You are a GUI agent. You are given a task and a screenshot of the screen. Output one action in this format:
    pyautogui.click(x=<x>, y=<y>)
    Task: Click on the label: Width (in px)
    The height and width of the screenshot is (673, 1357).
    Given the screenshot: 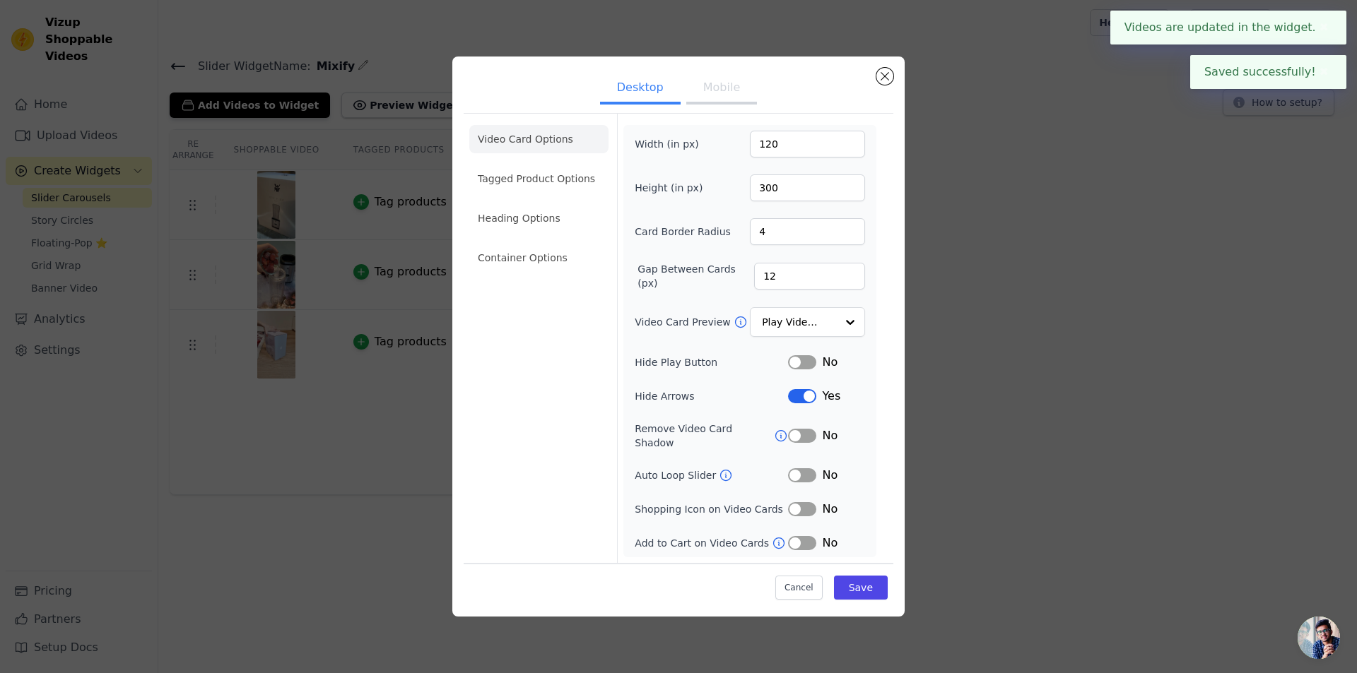 What is the action you would take?
    pyautogui.click(x=673, y=144)
    